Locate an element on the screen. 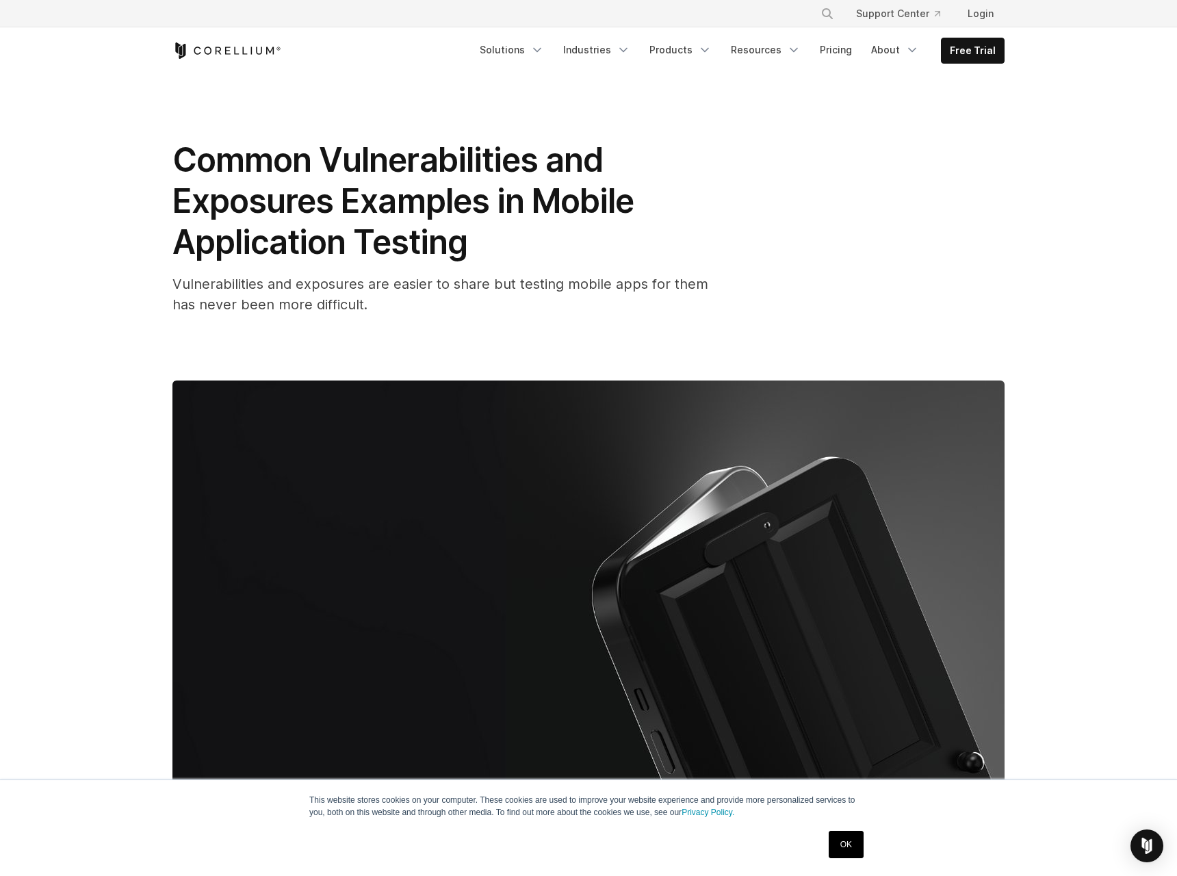  a: Support Center is located at coordinates (898, 14).